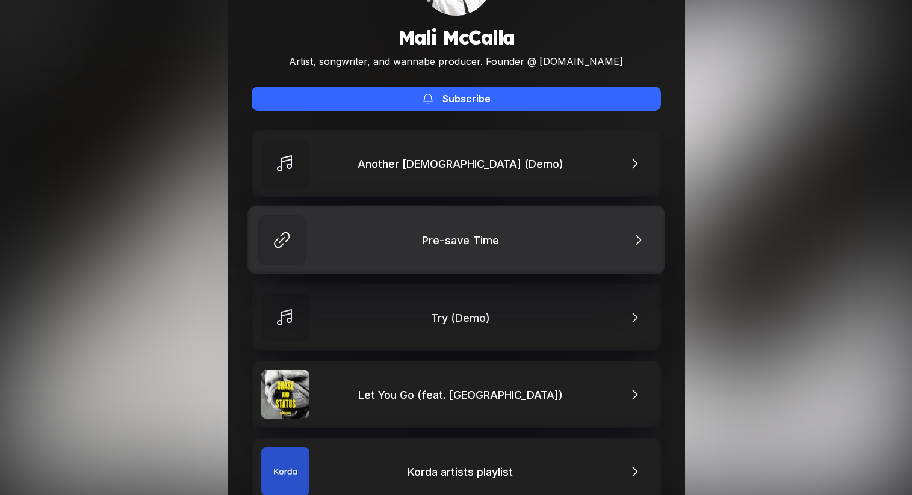 This screenshot has width=912, height=495. I want to click on button: Subscribe, so click(456, 99).